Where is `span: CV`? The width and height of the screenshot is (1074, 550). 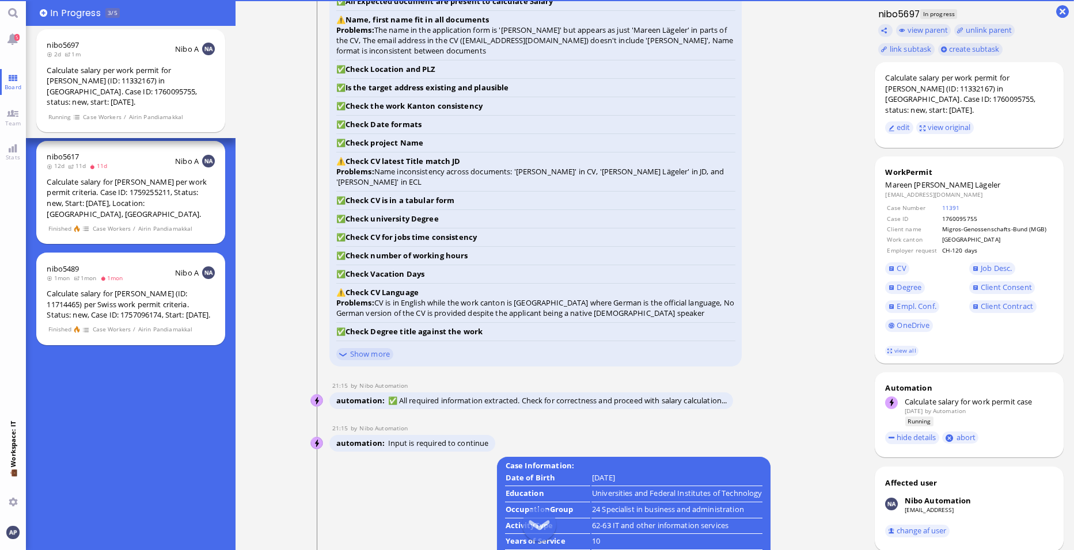
span: CV is located at coordinates (901, 268).